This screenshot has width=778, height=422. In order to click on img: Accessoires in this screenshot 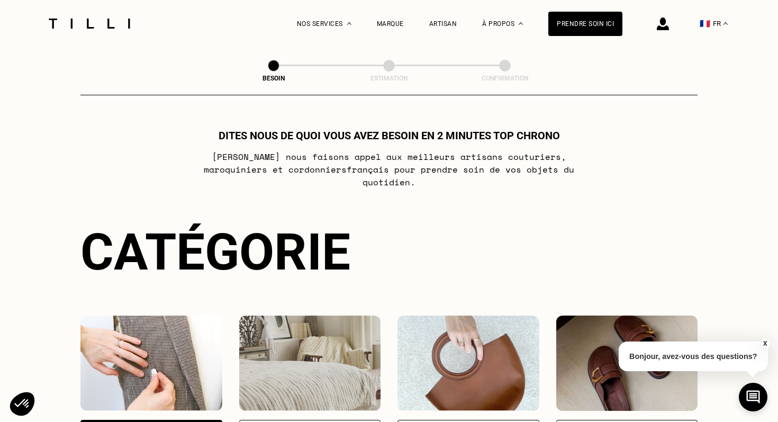, I will do `click(468, 363)`.